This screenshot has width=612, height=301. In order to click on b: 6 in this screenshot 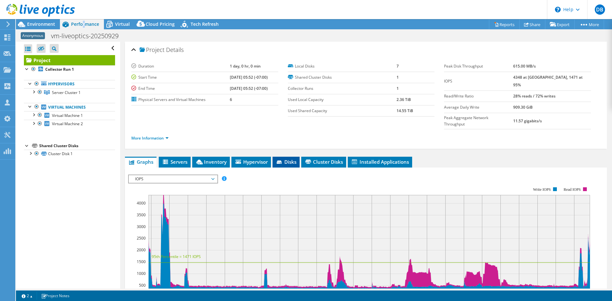, I will do `click(231, 99)`.